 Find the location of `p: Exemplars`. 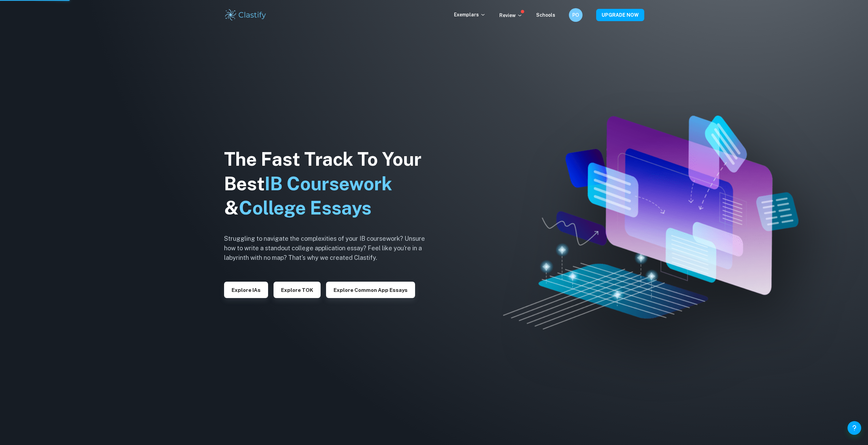

p: Exemplars is located at coordinates (470, 15).